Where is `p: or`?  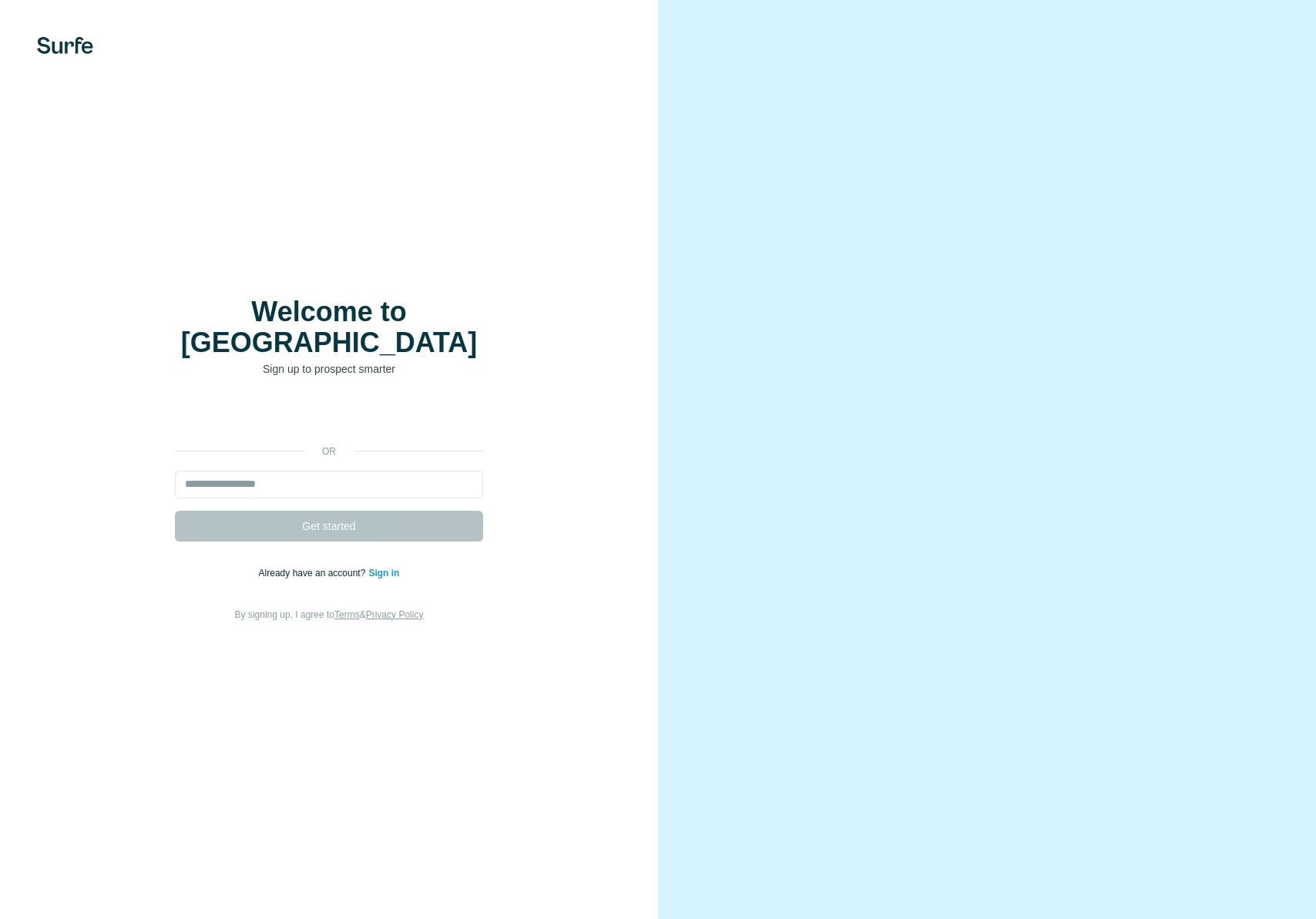 p: or is located at coordinates (329, 452).